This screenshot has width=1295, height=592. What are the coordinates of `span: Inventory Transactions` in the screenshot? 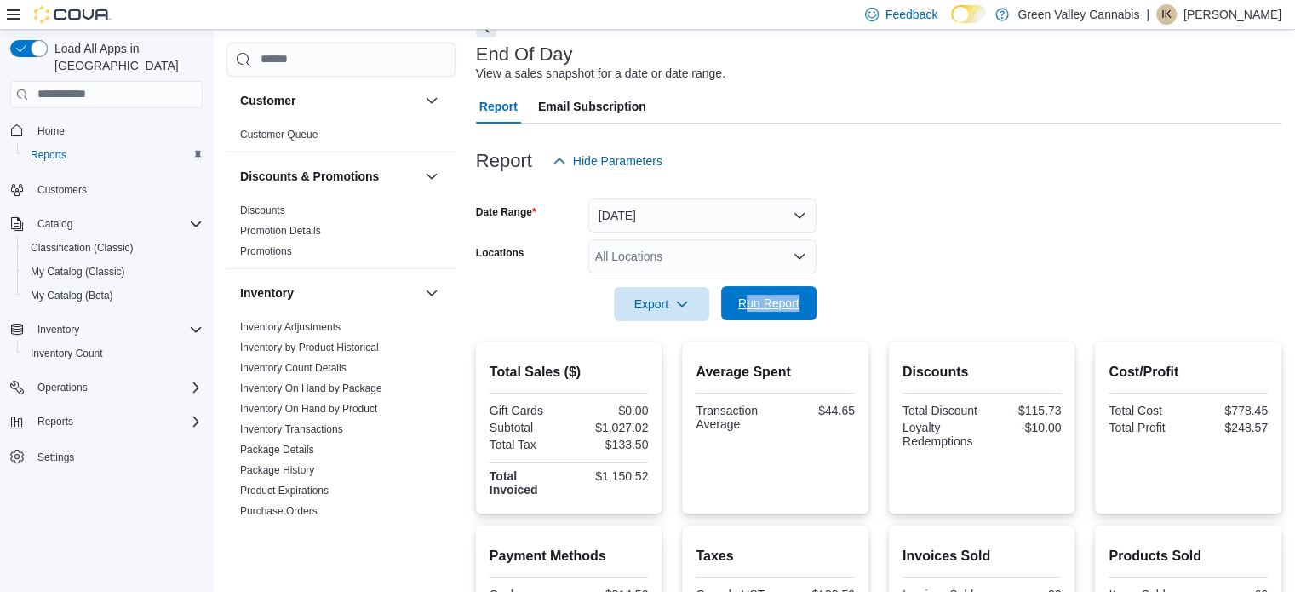 It's located at (291, 429).